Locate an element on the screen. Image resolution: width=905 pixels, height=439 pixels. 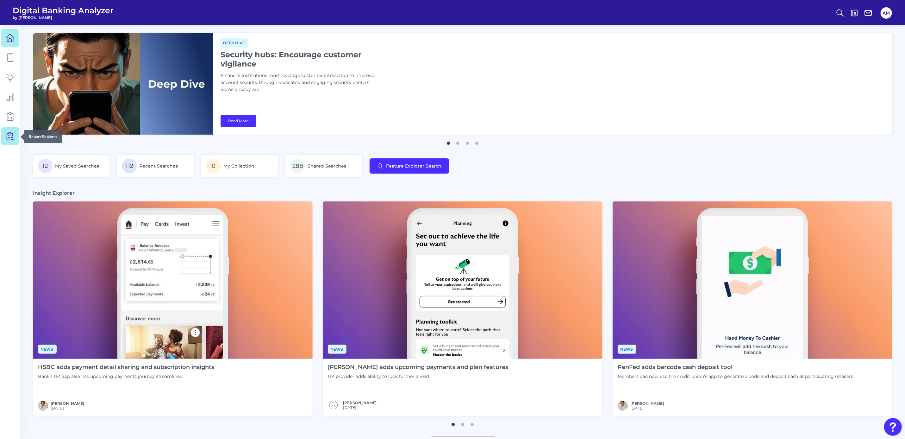
span: 112 is located at coordinates (129, 166).